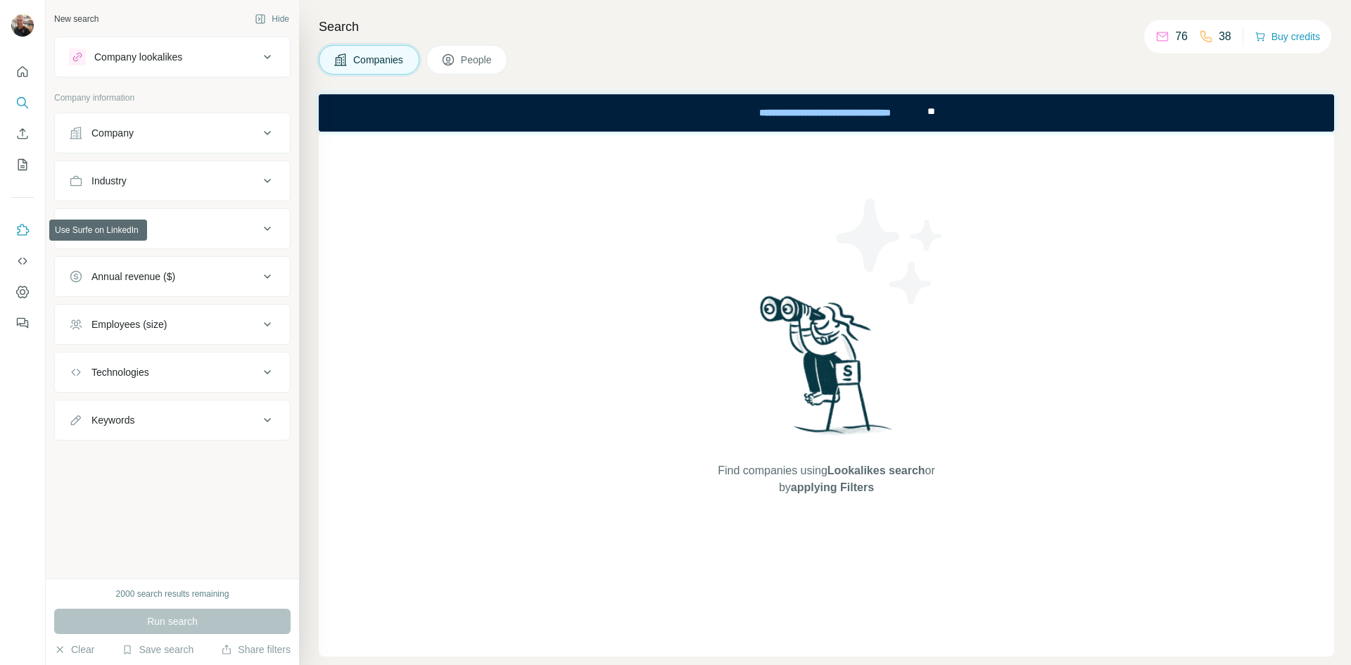 This screenshot has height=665, width=1351. What do you see at coordinates (23, 323) in the screenshot?
I see `button: Feedback` at bounding box center [23, 323].